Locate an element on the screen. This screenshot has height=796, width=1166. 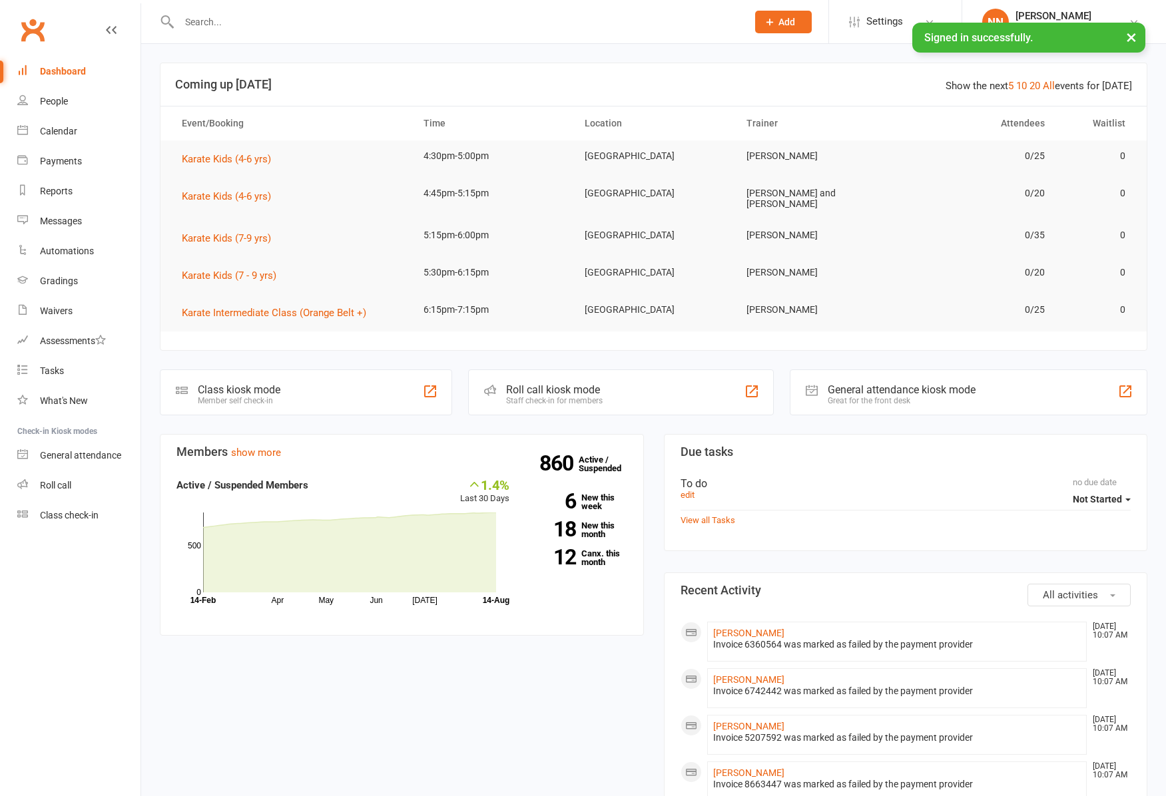
div: Tasks is located at coordinates (52, 371).